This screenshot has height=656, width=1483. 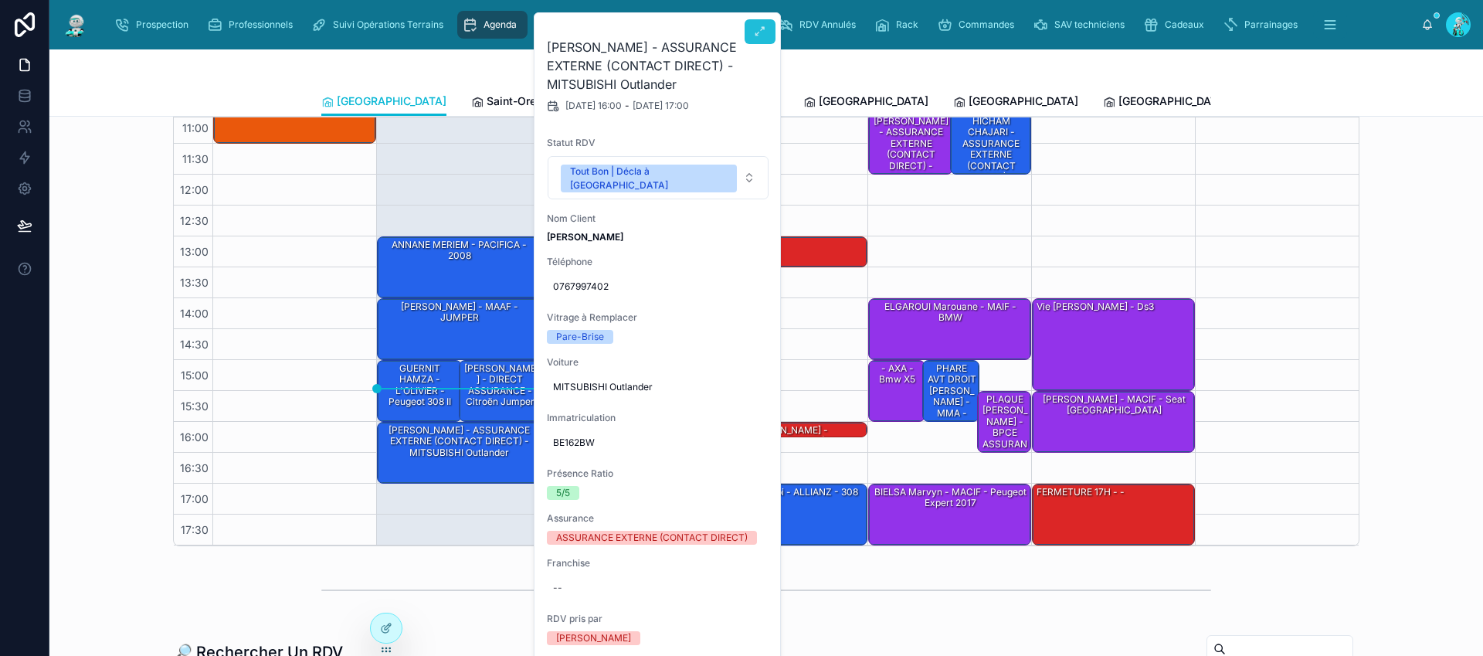 What do you see at coordinates (195, 498) in the screenshot?
I see `span: 17:00` at bounding box center [195, 498].